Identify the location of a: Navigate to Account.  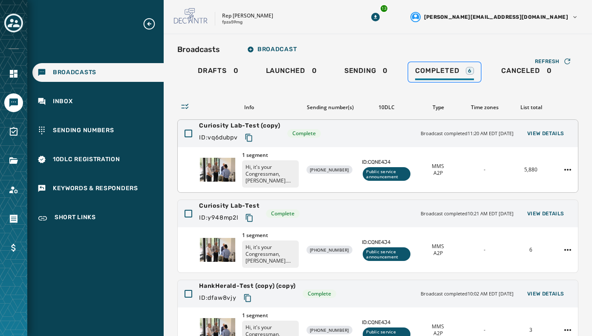
(14, 190).